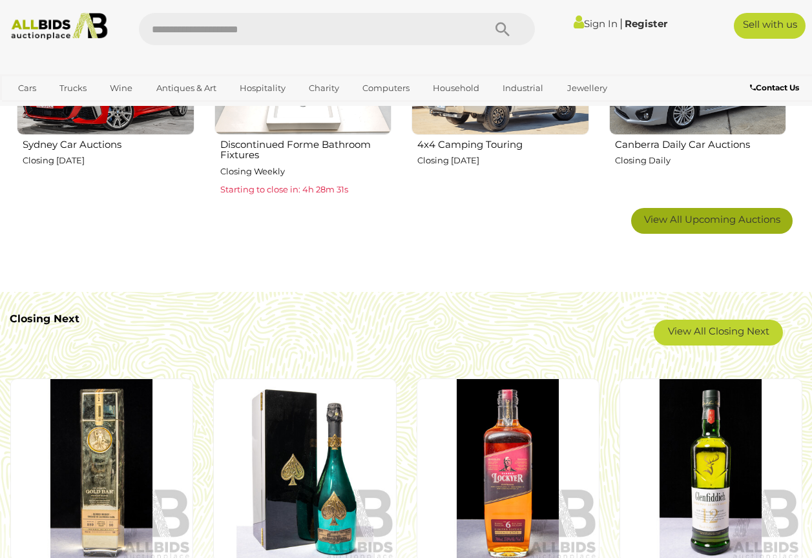 The image size is (812, 558). What do you see at coordinates (30, 109) in the screenshot?
I see `a: Office` at bounding box center [30, 109].